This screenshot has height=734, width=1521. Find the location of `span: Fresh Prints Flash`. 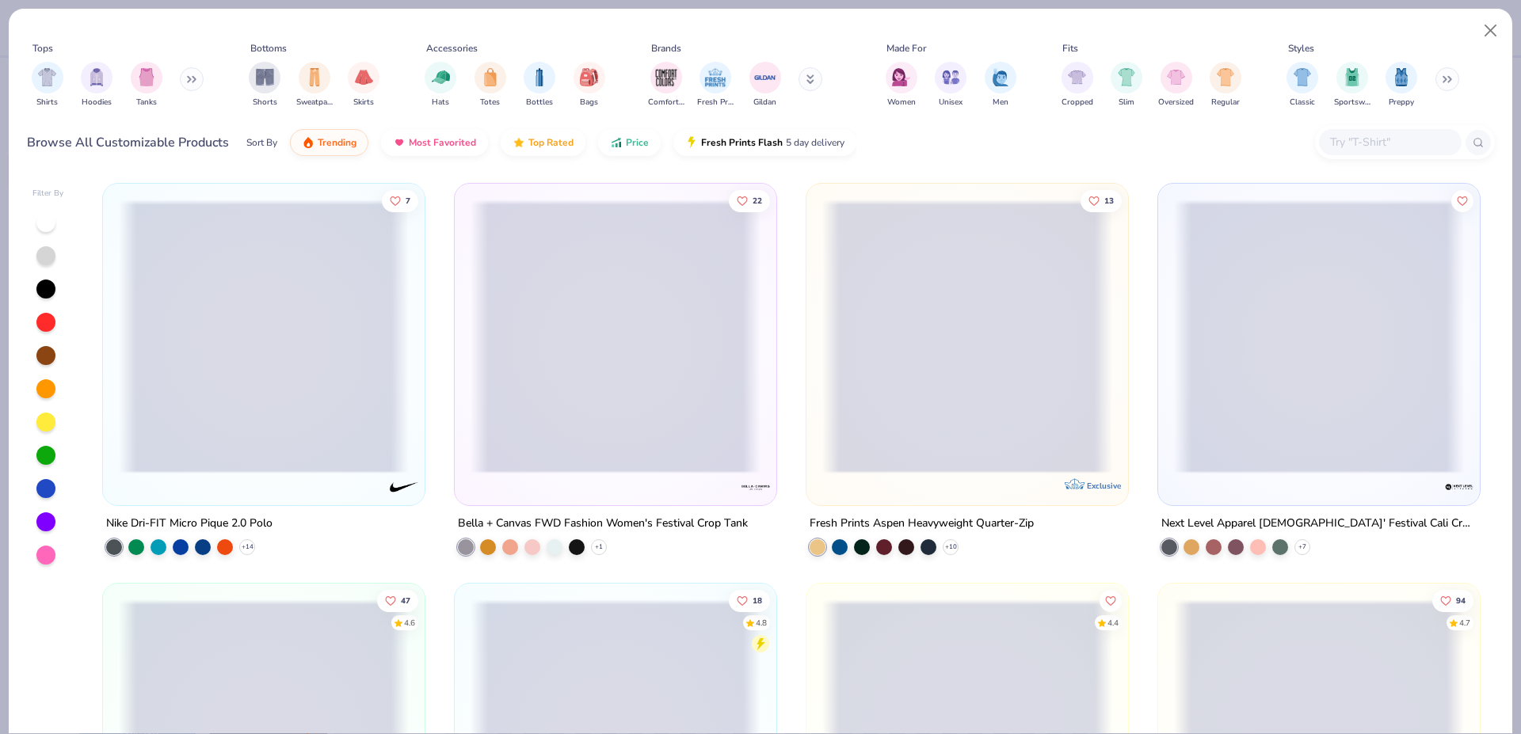

span: Fresh Prints Flash is located at coordinates (741, 143).